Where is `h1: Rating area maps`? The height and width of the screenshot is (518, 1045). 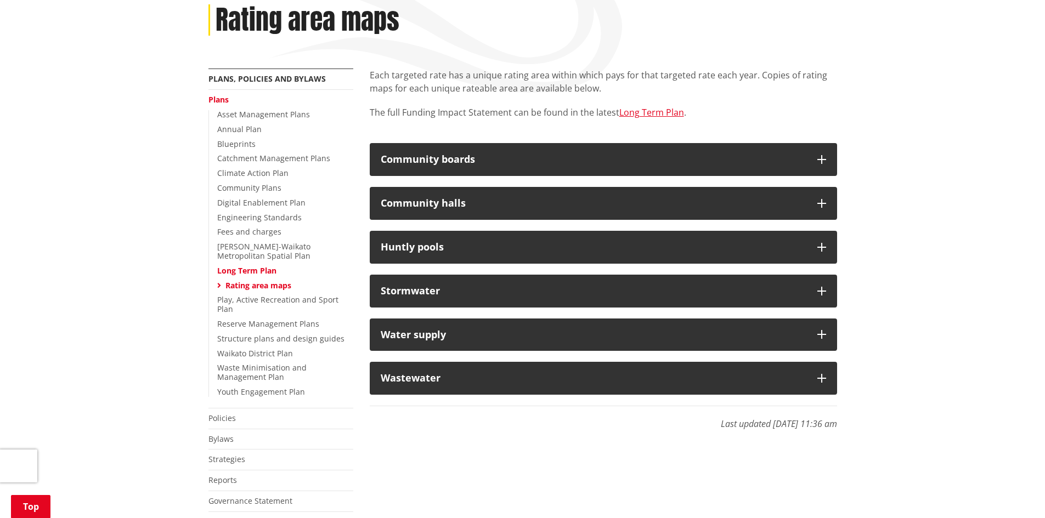
h1: Rating area maps is located at coordinates (307, 20).